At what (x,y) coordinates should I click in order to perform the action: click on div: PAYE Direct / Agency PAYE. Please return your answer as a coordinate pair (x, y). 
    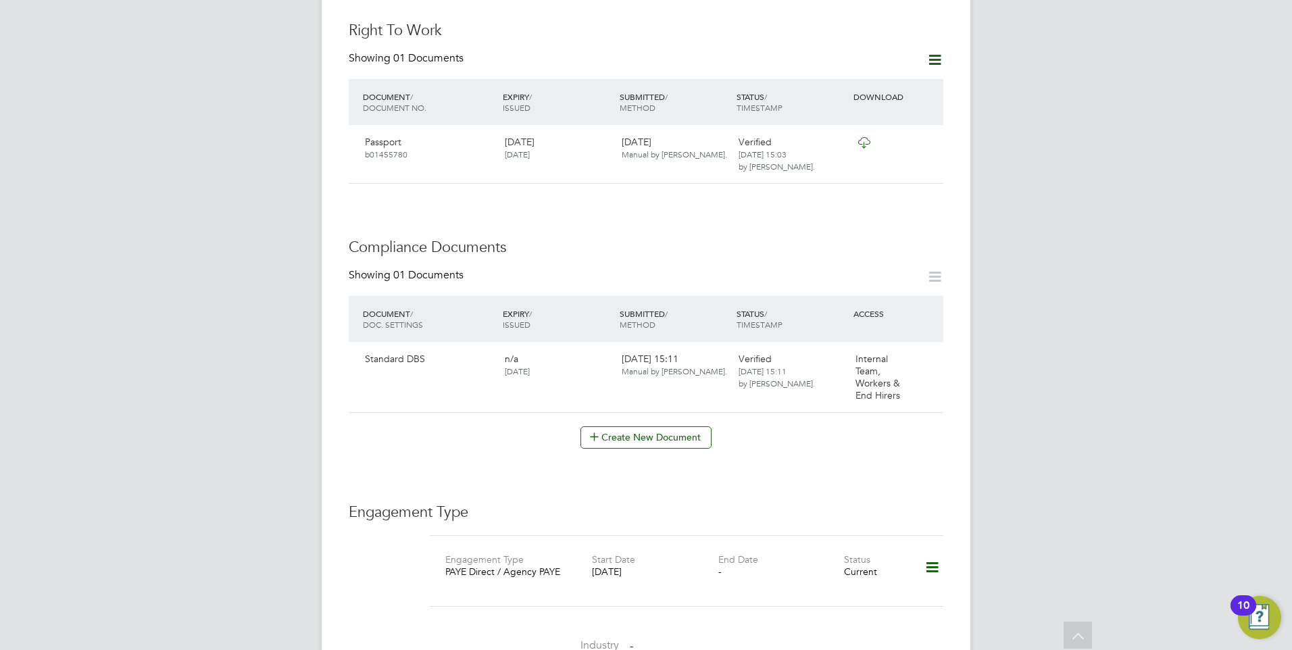
    Looking at the image, I should click on (508, 572).